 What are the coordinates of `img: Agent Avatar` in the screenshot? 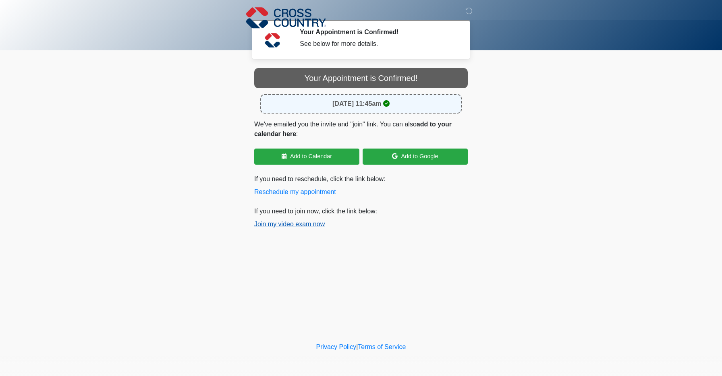 It's located at (272, 40).